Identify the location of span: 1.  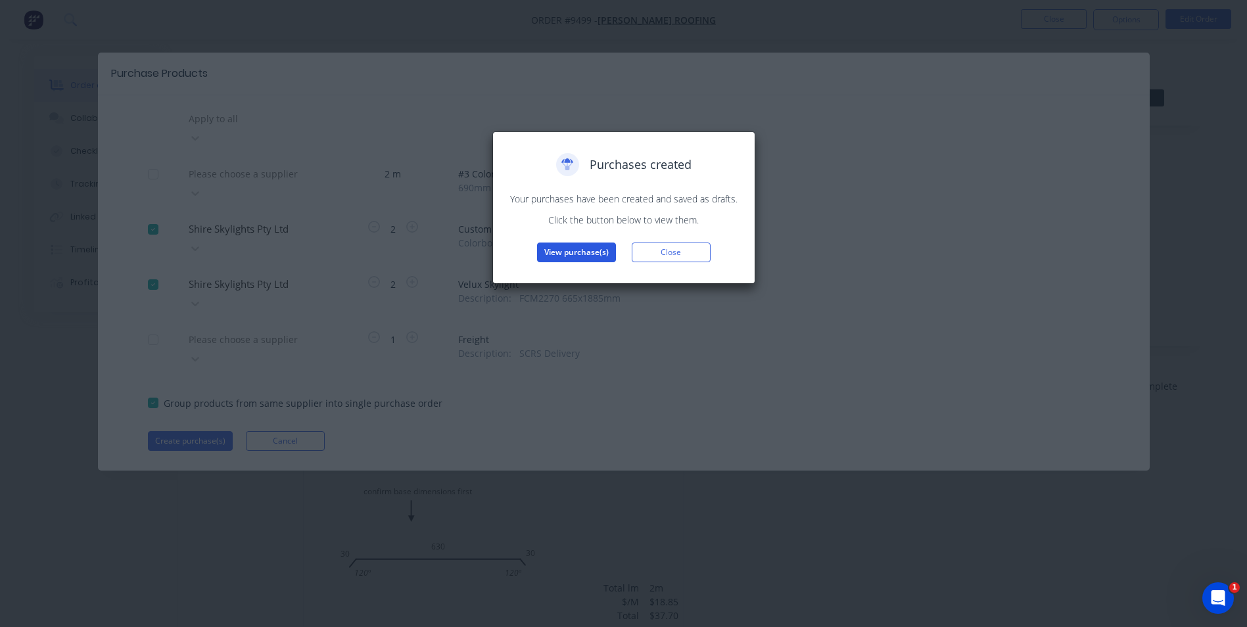
(1234, 588).